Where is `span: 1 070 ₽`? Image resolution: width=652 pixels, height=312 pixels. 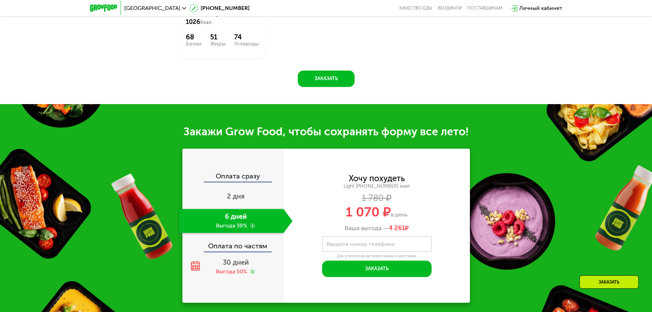 span: 1 070 ₽ is located at coordinates (368, 212).